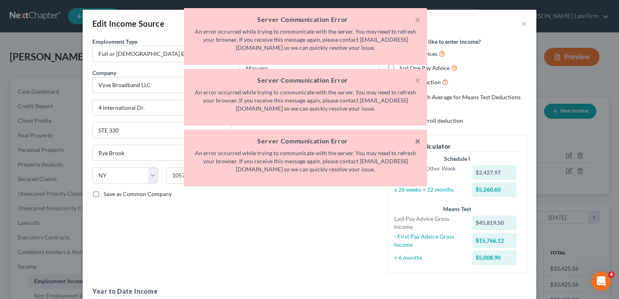  Describe the element at coordinates (429, 258) in the screenshot. I see `div: ÷ 6 months` at that location.